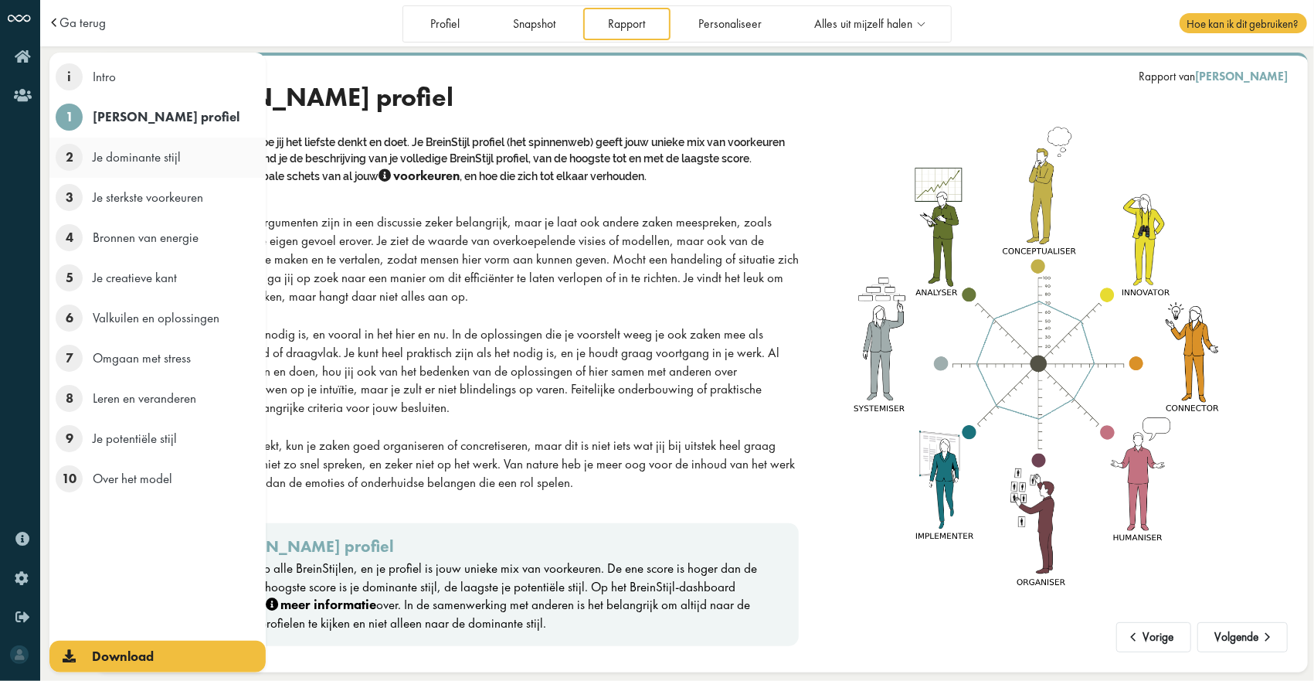  Describe the element at coordinates (69, 117) in the screenshot. I see `span: 1` at that location.